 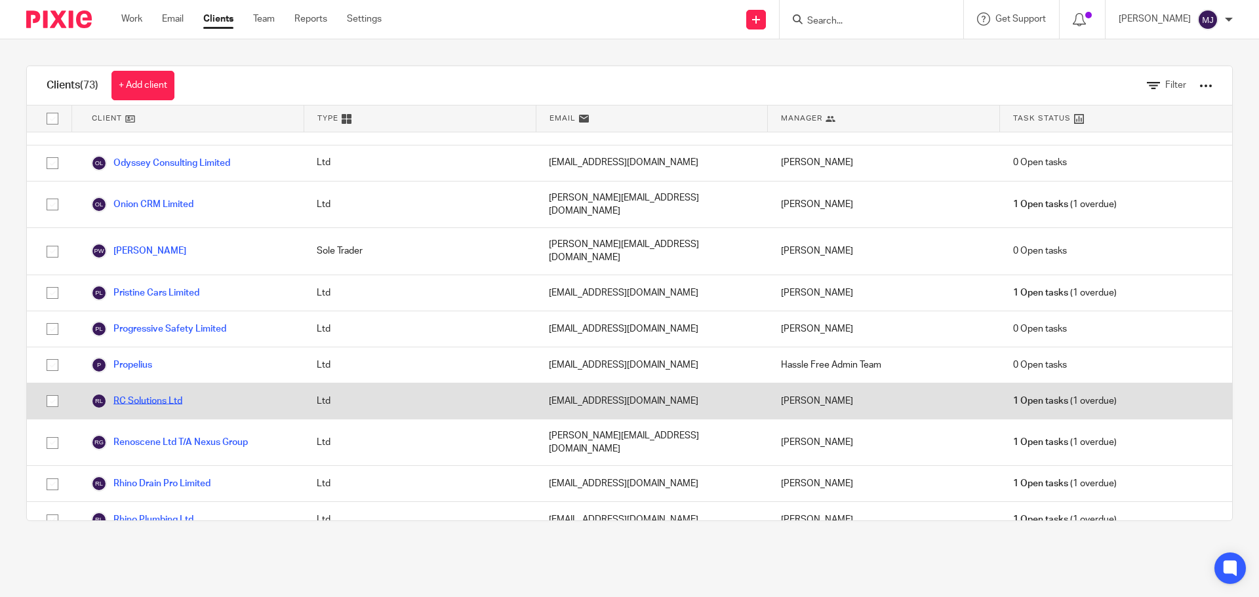 What do you see at coordinates (865, 22) in the screenshot?
I see `input: Search` at bounding box center [865, 22].